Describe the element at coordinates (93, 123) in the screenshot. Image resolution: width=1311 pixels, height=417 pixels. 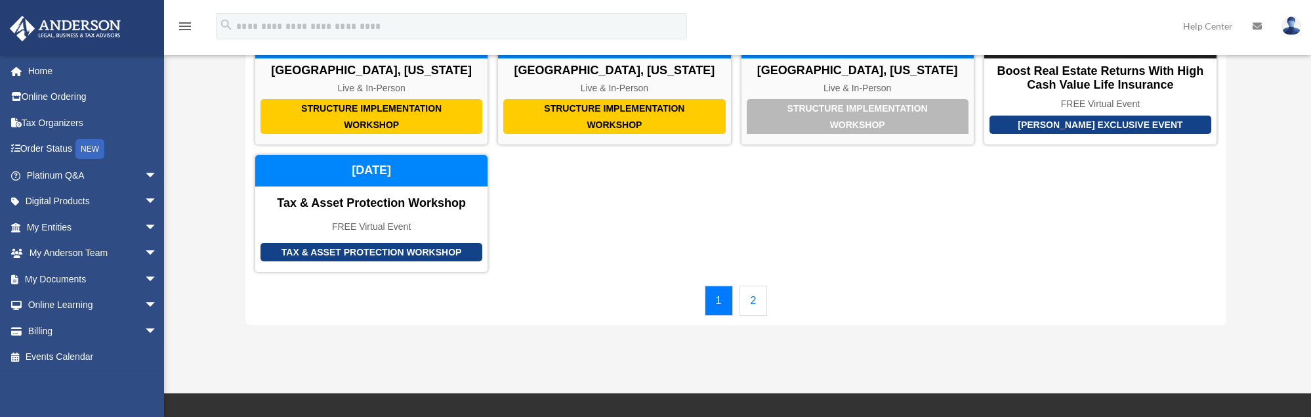
I see `a: Tax Organizers` at that location.